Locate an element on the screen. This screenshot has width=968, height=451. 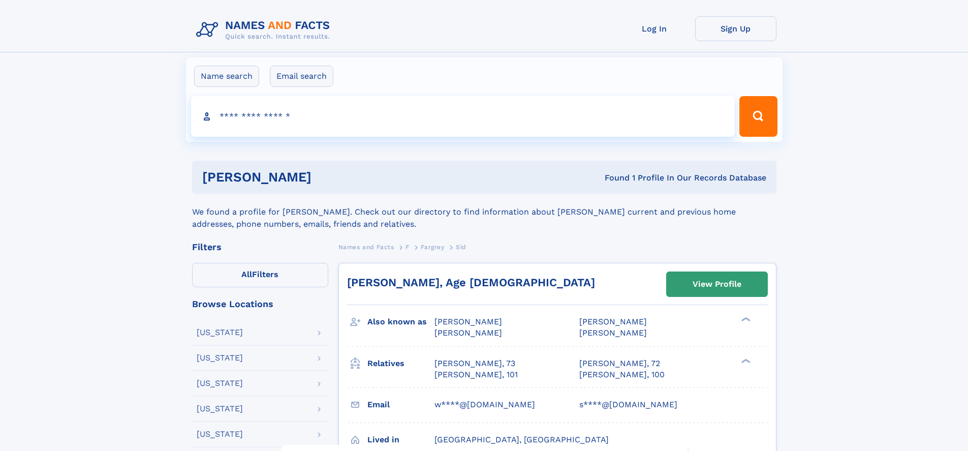
input: search input is located at coordinates (463, 116).